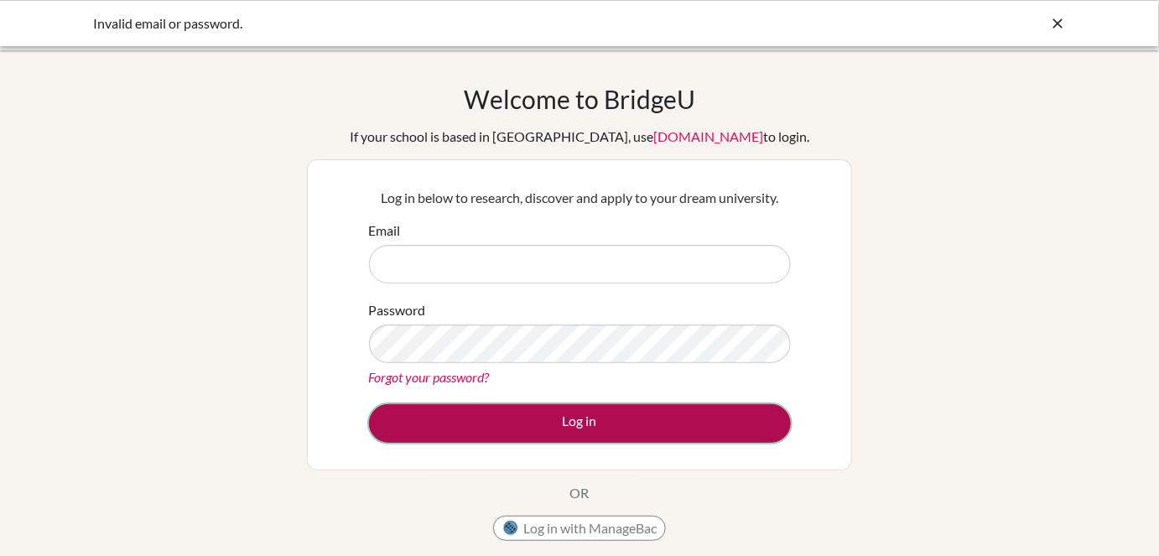 The width and height of the screenshot is (1159, 556). Describe the element at coordinates (580, 493) in the screenshot. I see `p: OR` at that location.